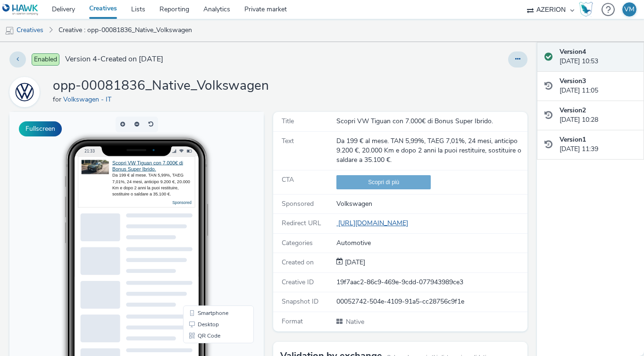 Image resolution: width=644 pixels, height=356 pixels. I want to click on div: Automotive, so click(431, 243).